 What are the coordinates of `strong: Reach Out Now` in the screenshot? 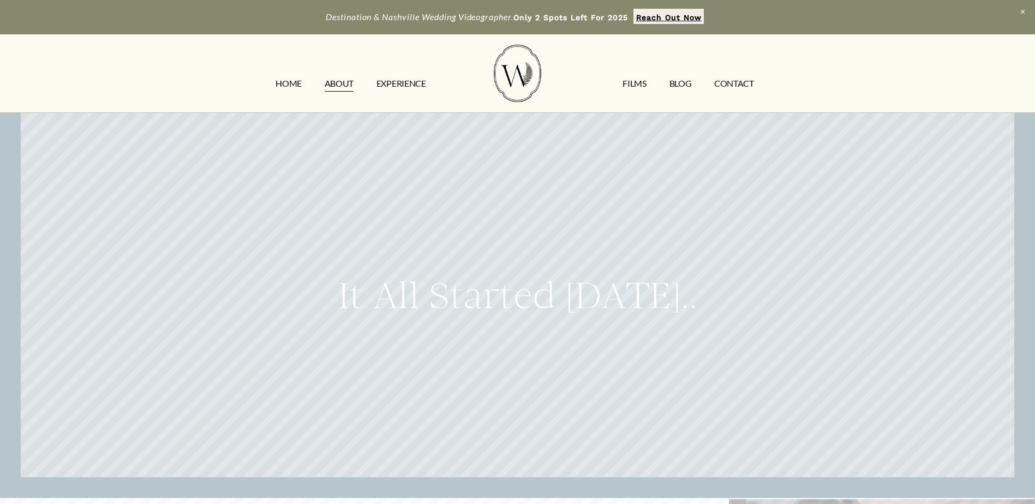 It's located at (669, 17).